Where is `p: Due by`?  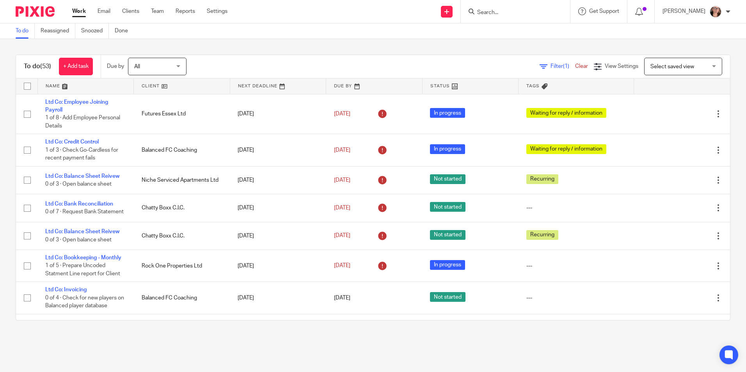
p: Due by is located at coordinates (115, 66).